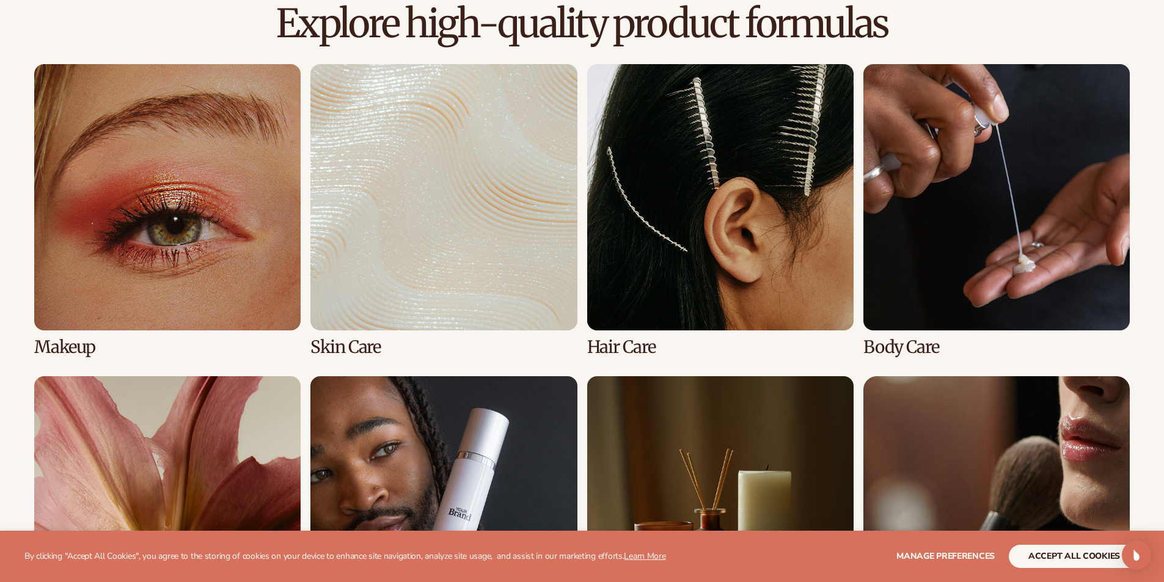 This screenshot has width=1164, height=582. What do you see at coordinates (1074, 557) in the screenshot?
I see `button: accept all cookies` at bounding box center [1074, 557].